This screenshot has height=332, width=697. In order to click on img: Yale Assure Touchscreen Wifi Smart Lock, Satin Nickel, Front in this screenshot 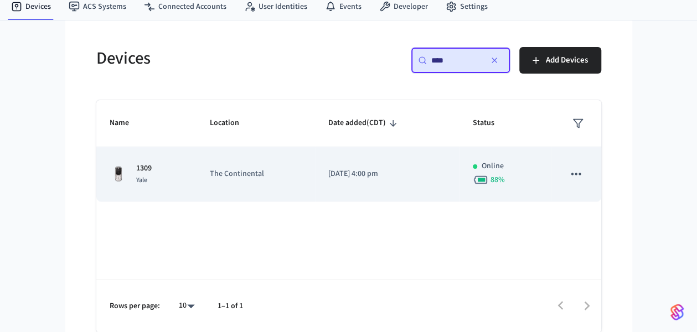, I will do `click(118, 174)`.